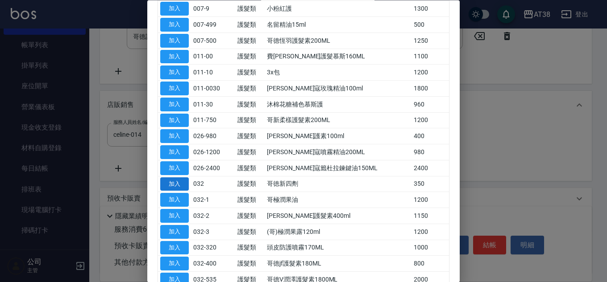 This screenshot has height=282, width=607. I want to click on td: 026-2400, so click(213, 169).